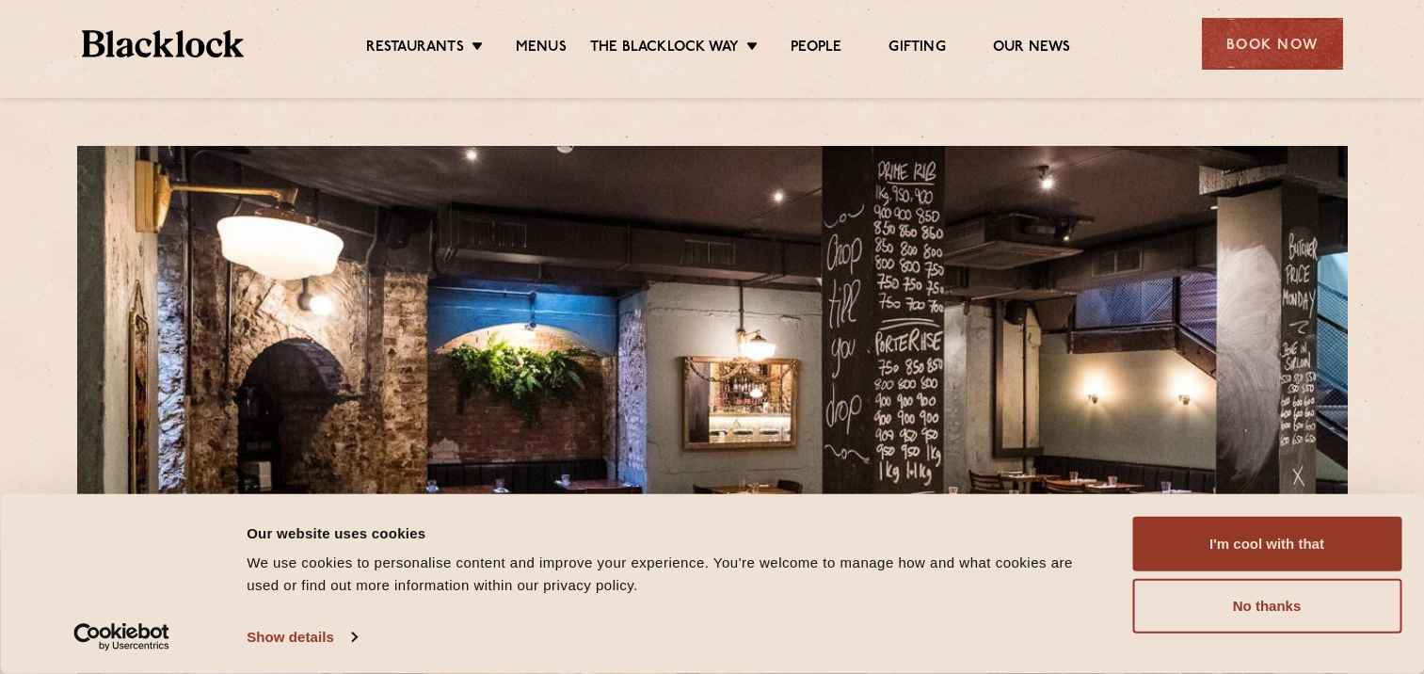  Describe the element at coordinates (1273, 43) in the screenshot. I see `div: Book Now` at that location.